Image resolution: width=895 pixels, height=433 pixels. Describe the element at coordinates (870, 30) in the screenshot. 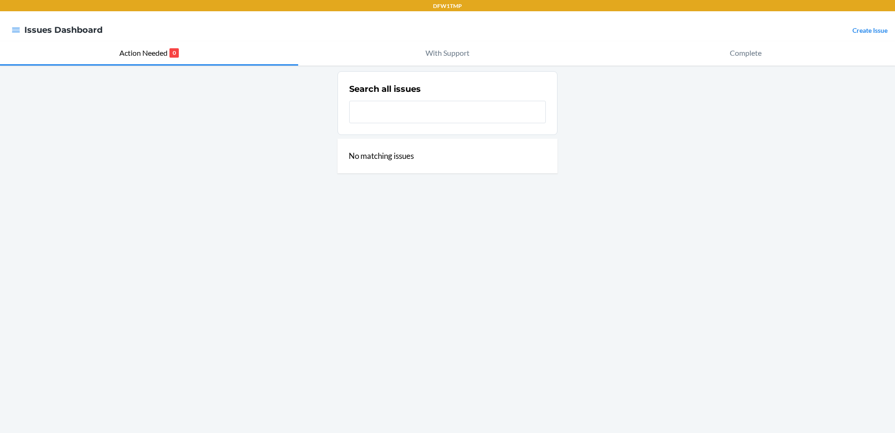

I see `a: Create Issue` at that location.